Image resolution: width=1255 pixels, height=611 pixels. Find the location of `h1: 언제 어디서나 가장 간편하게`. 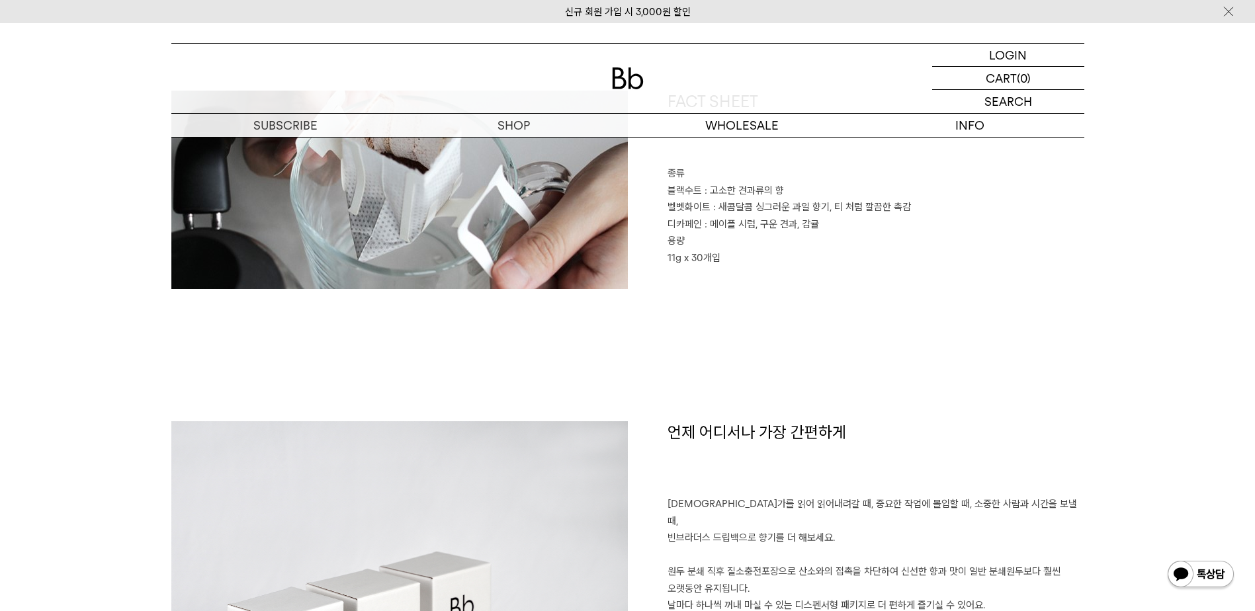

h1: 언제 어디서나 가장 간편하게 is located at coordinates (876, 459).